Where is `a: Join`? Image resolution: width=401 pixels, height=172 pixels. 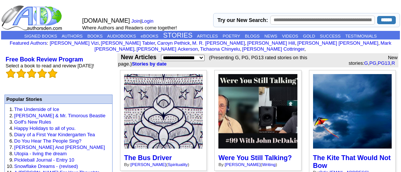
a: Join is located at coordinates (136, 21).